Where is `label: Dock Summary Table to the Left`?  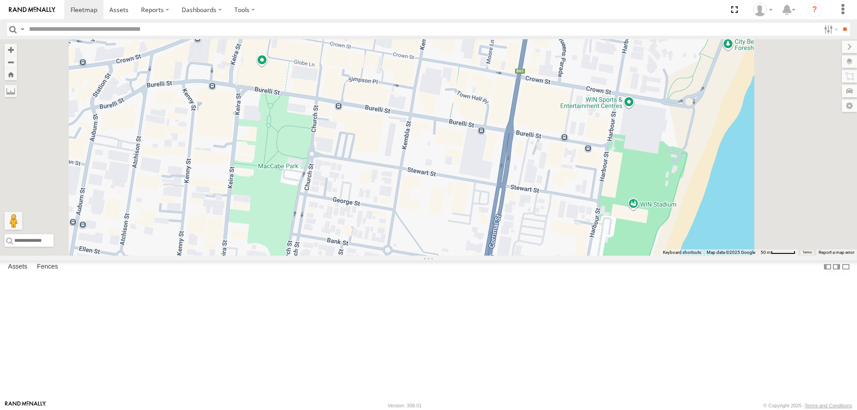
label: Dock Summary Table to the Left is located at coordinates (827, 267).